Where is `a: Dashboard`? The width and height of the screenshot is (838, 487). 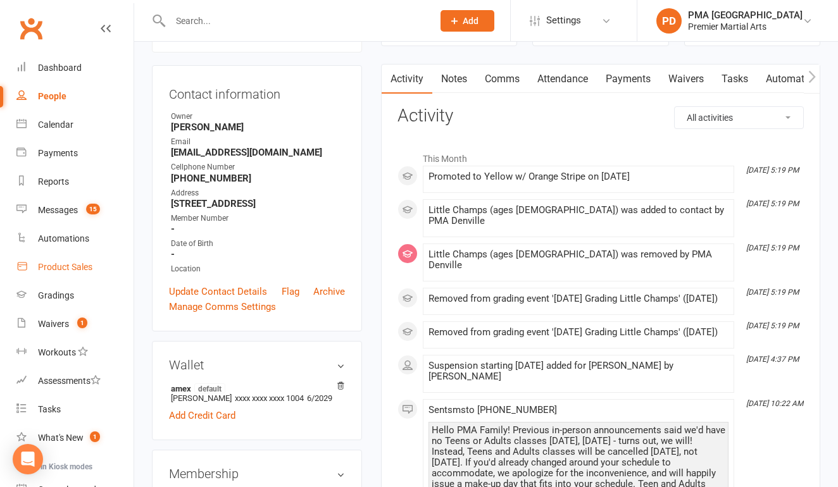 a: Dashboard is located at coordinates (75, 68).